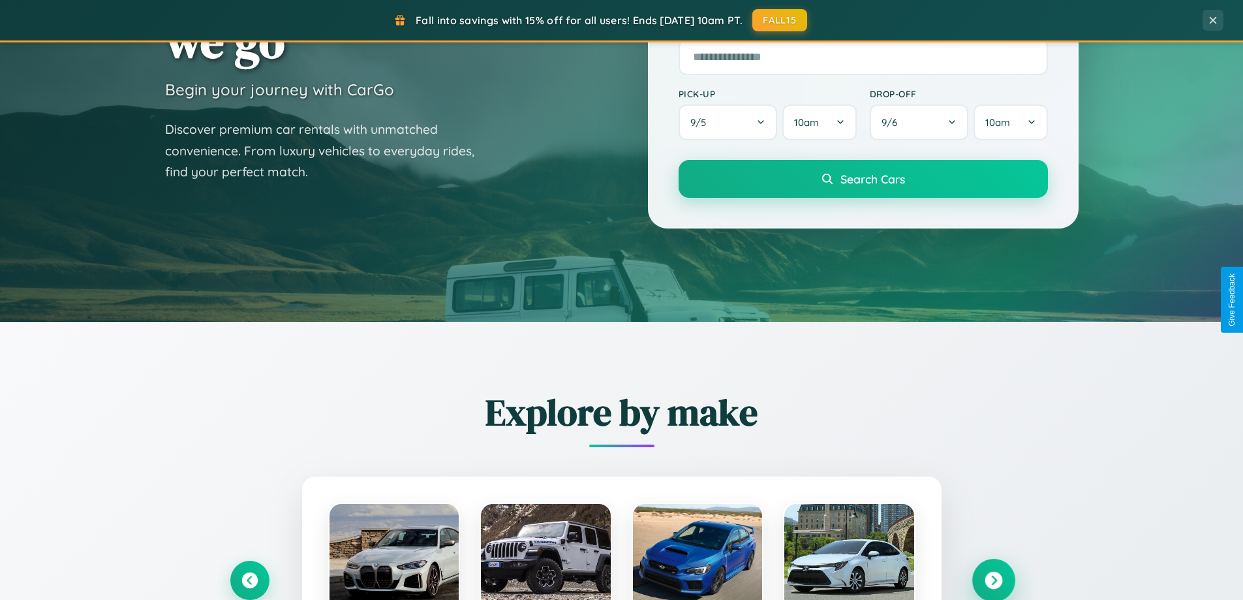 The width and height of the screenshot is (1243, 600). What do you see at coordinates (328, 151) in the screenshot?
I see `p: Discover premium car rentals with unmatched convenience. From luxury vehicles to everyday rides, ...` at bounding box center [328, 151].